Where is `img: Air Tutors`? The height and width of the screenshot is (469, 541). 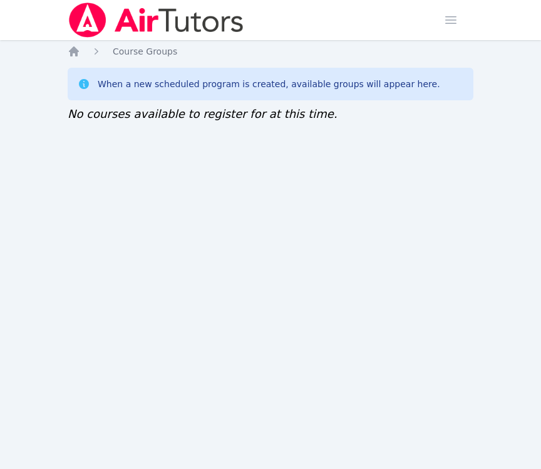
img: Air Tutors is located at coordinates (156, 20).